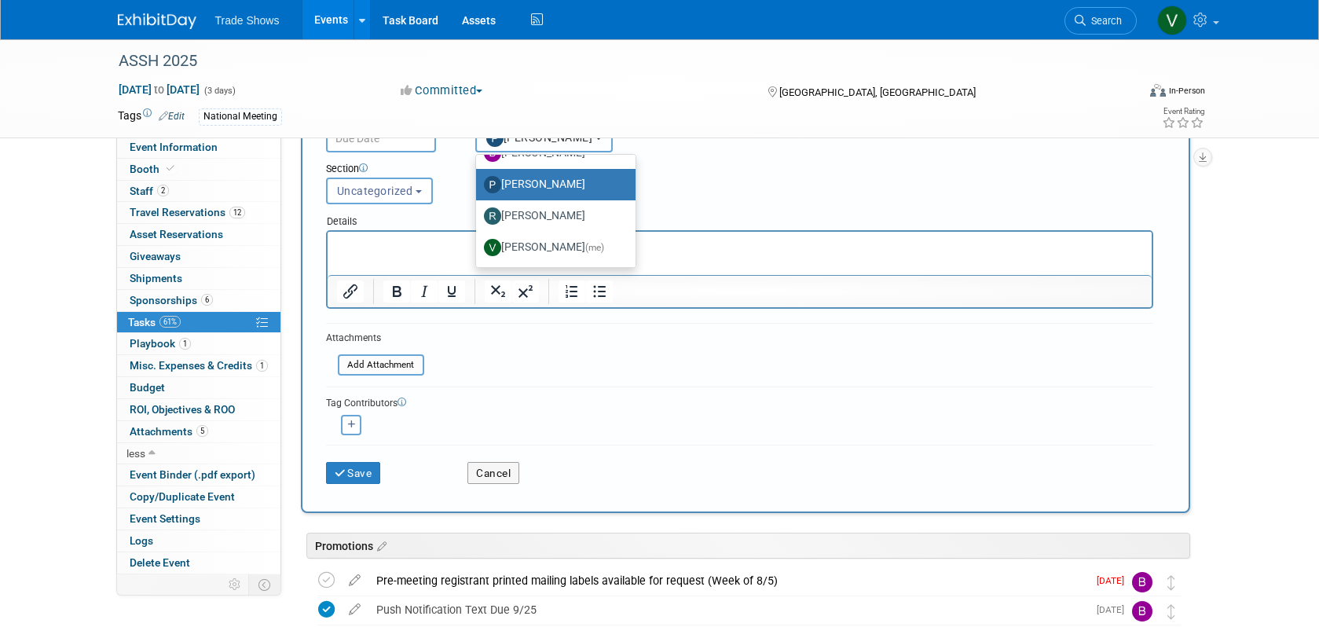 The height and width of the screenshot is (627, 1319). I want to click on a: ROI, Objectives & ROO, so click(199, 409).